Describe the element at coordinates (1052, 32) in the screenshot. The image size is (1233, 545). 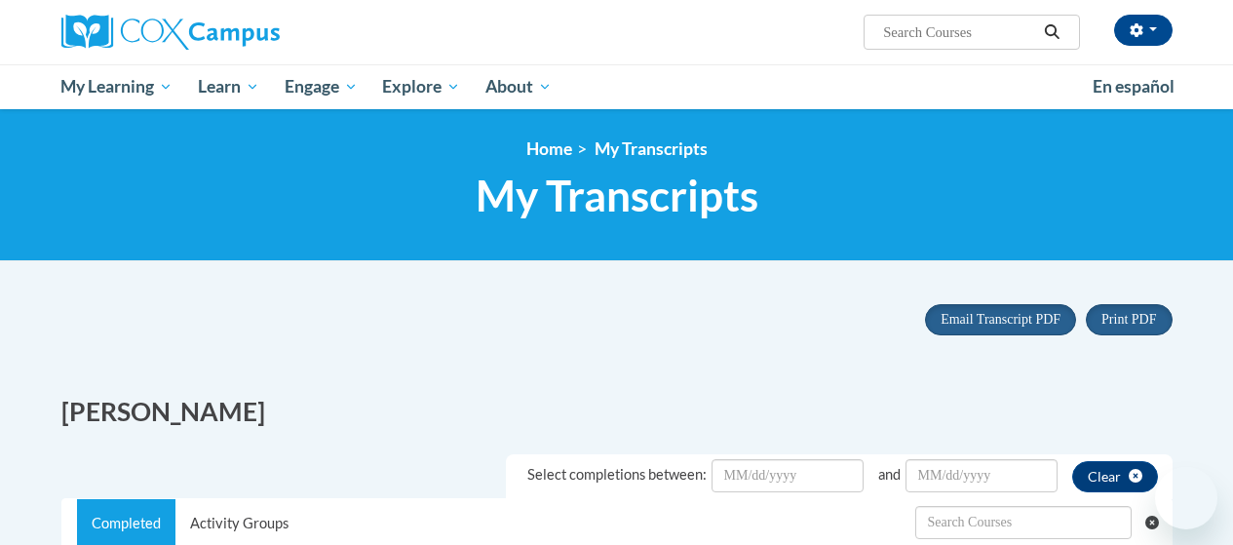
I see `button: Search` at that location.